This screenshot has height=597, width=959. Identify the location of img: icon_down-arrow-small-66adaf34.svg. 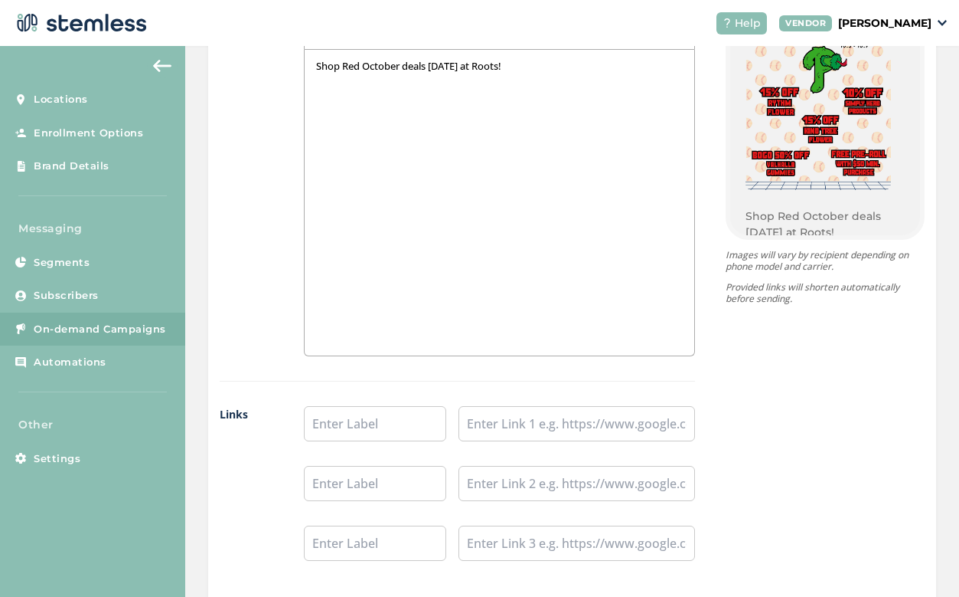
(943, 23).